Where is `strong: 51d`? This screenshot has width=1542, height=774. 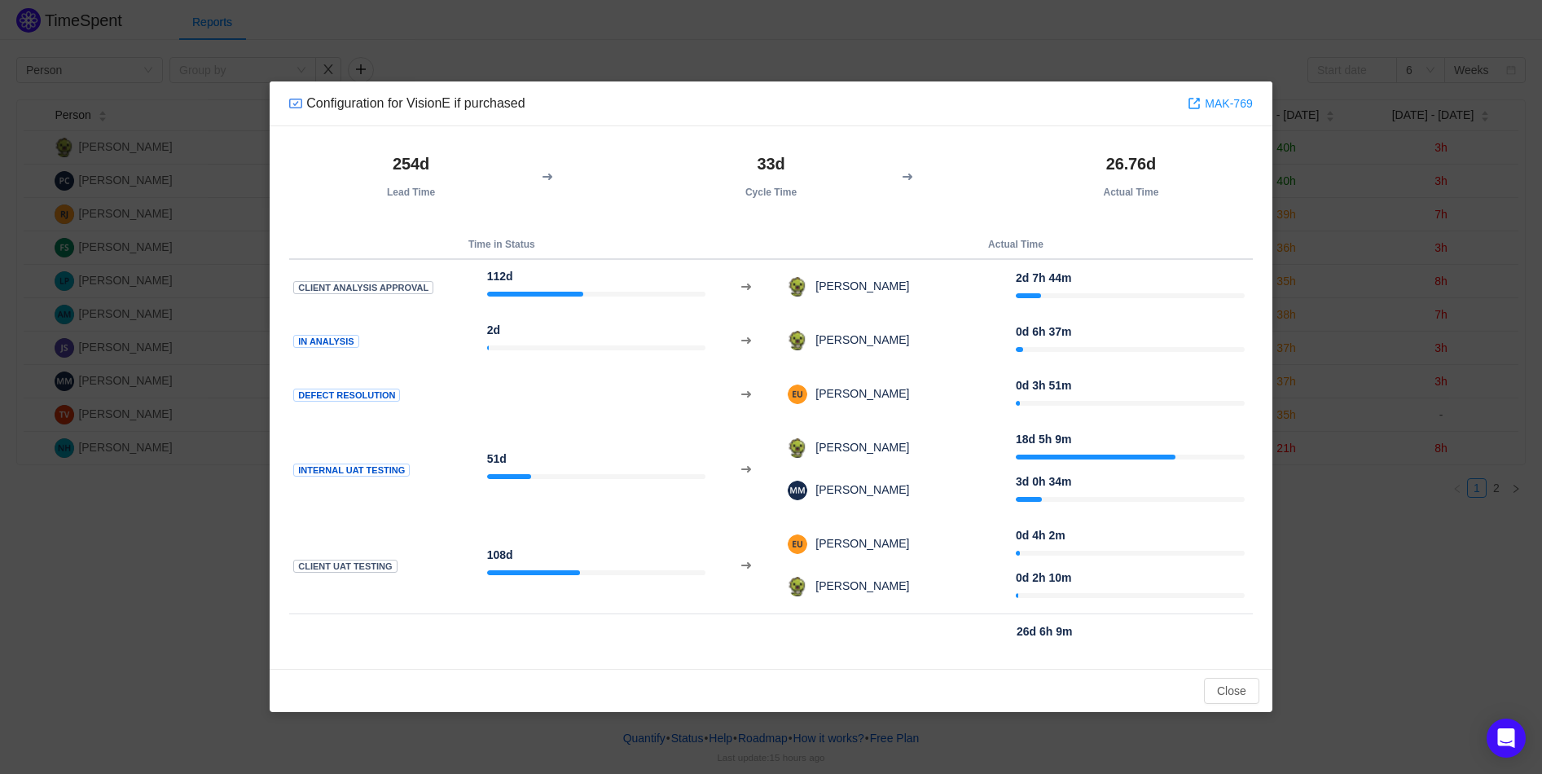
strong: 51d is located at coordinates (497, 459).